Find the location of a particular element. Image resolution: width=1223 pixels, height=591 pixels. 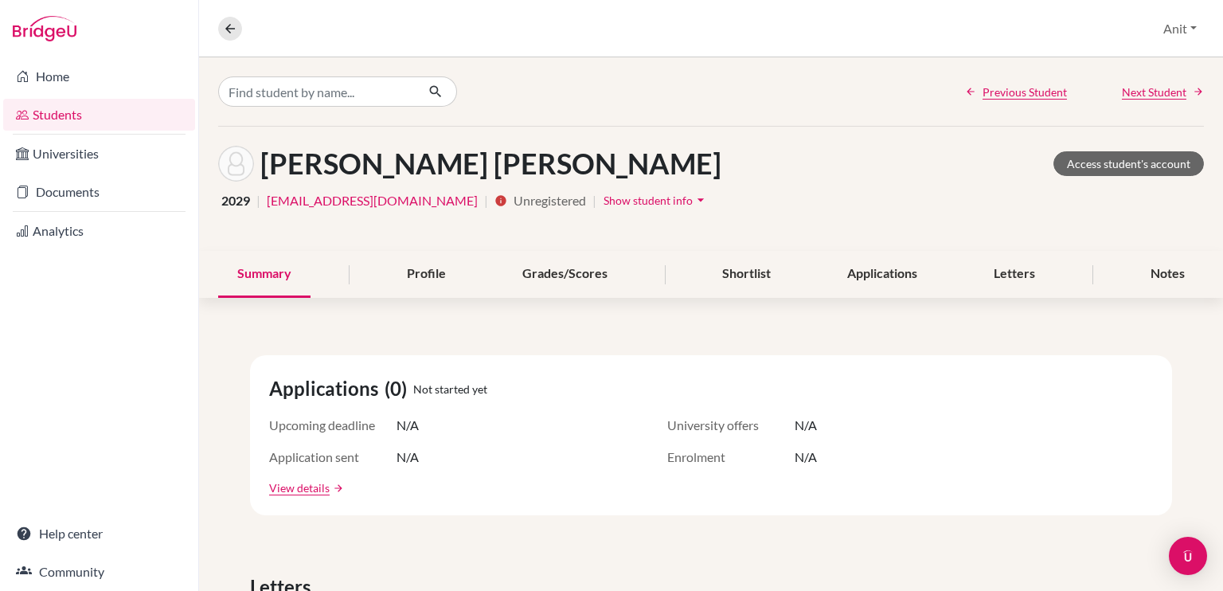

span: Previous Student is located at coordinates (1025, 92).